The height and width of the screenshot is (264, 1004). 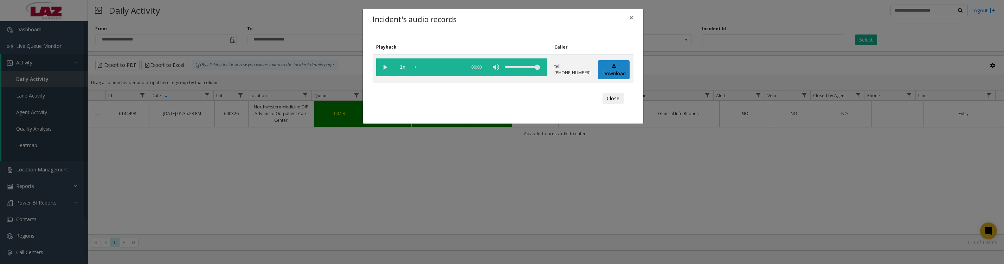 I want to click on a: Download, so click(x=614, y=70).